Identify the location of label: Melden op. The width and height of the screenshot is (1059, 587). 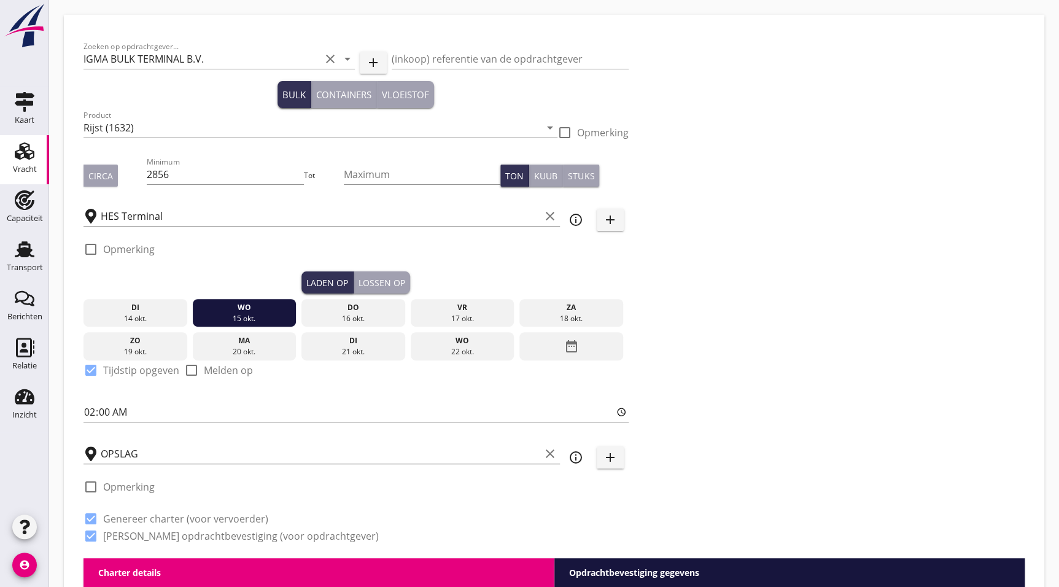
(228, 370).